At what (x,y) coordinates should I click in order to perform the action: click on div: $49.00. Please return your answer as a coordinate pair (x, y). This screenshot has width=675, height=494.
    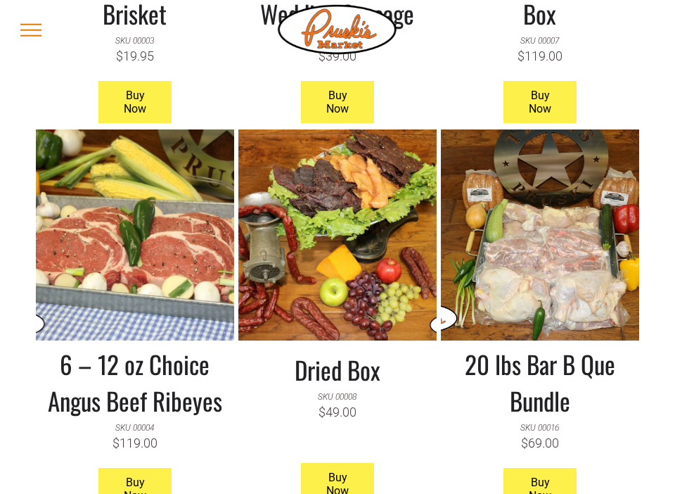
    Looking at the image, I should click on (338, 411).